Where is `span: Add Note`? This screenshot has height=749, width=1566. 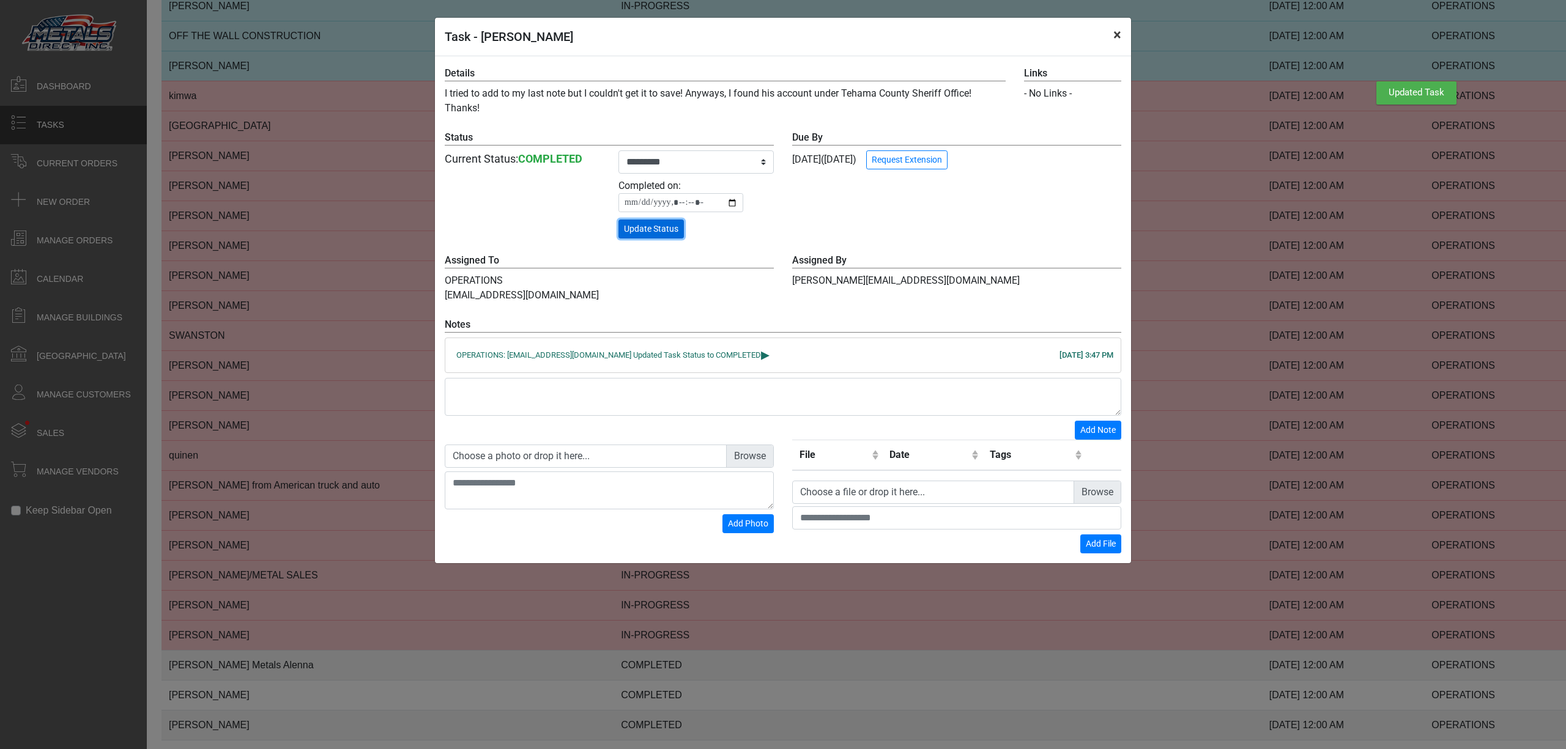
span: Add Note is located at coordinates (1098, 430).